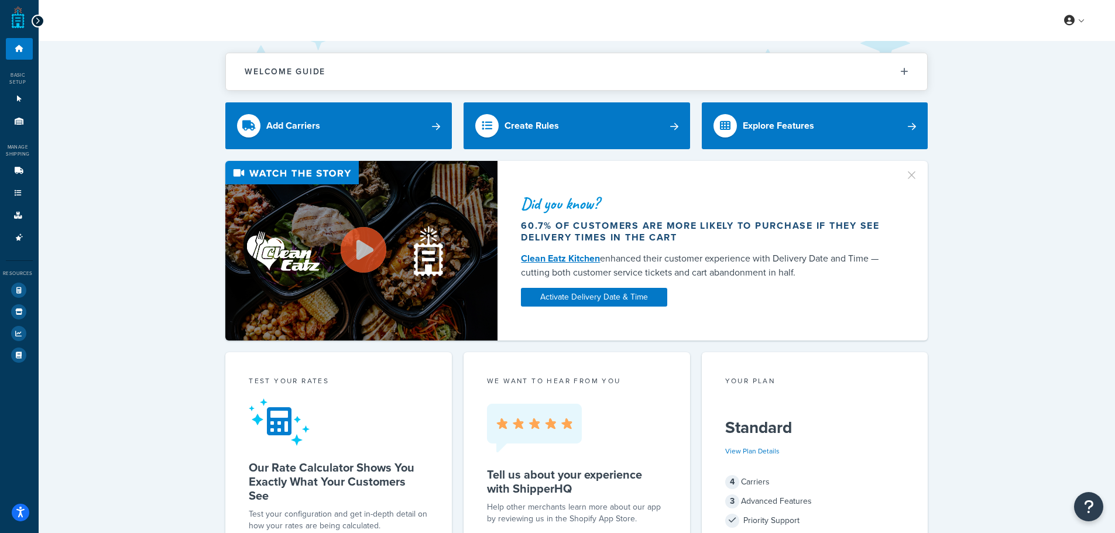 This screenshot has width=1115, height=533. What do you see at coordinates (19, 193) in the screenshot?
I see `li: Shipping Rules` at bounding box center [19, 193].